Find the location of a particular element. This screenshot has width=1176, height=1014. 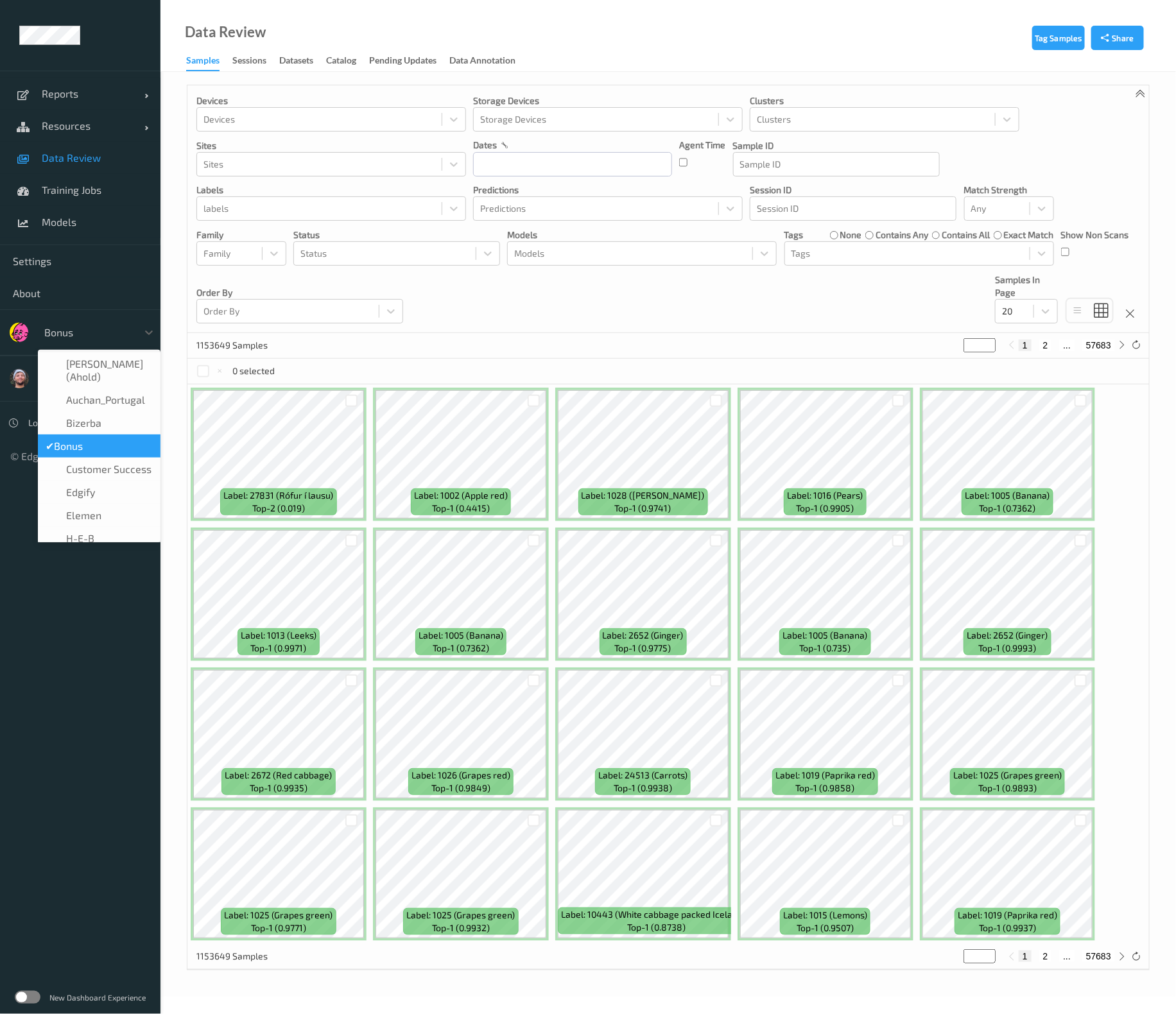

span: Label: 1015 (Lemons) is located at coordinates (825, 915).